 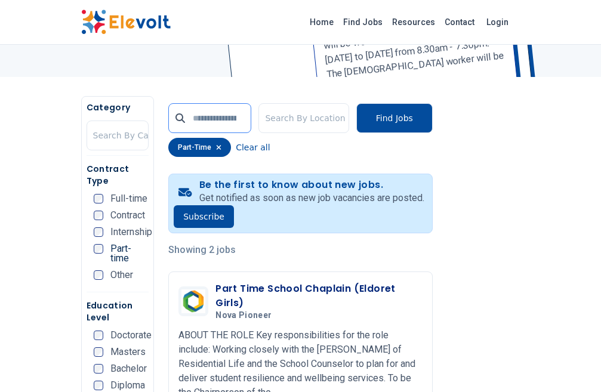 I want to click on span: Other, so click(x=122, y=275).